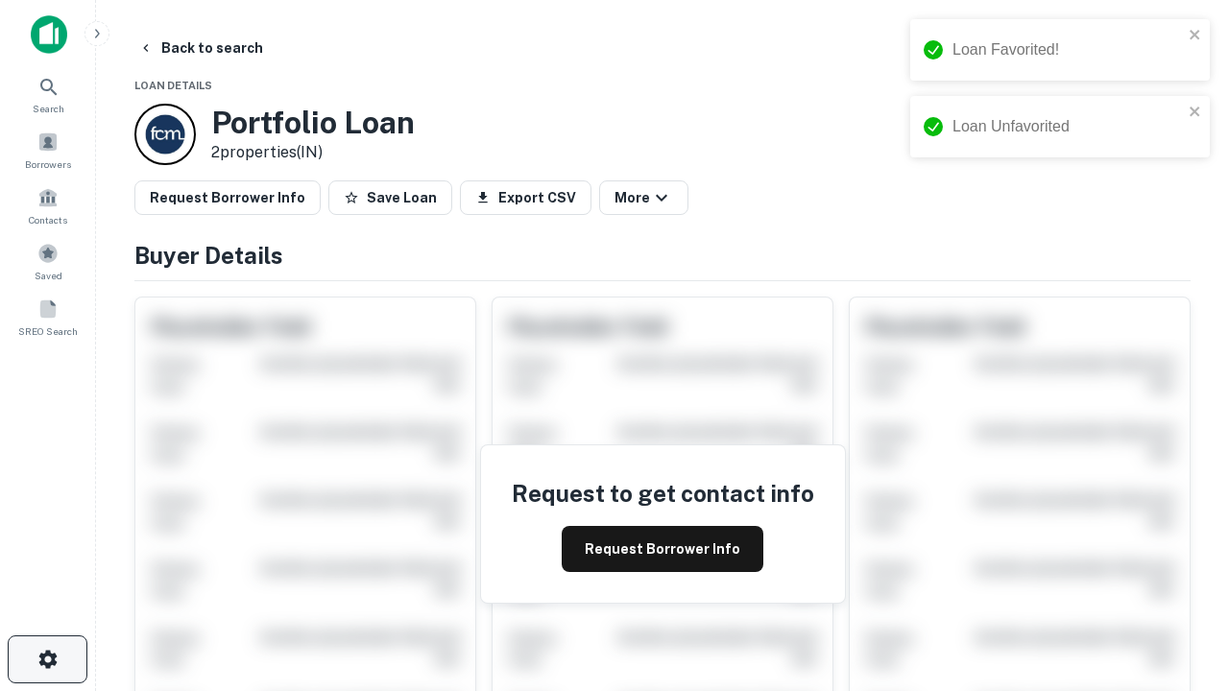  I want to click on div: Search, so click(48, 94).